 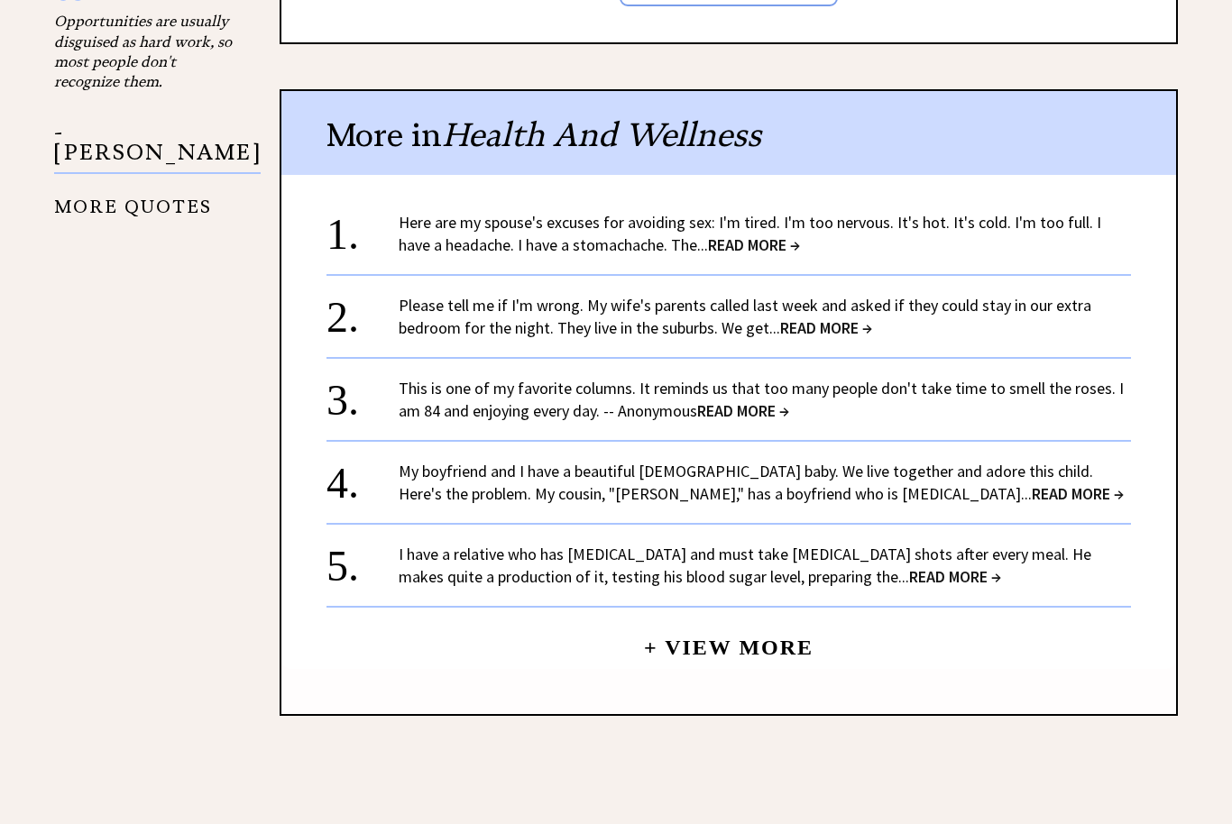 What do you see at coordinates (729, 640) in the screenshot?
I see `a: + View More` at bounding box center [729, 640].